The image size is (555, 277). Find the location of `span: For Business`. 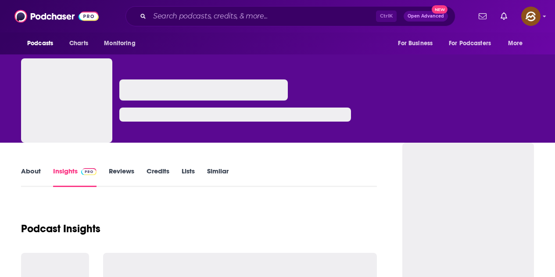

span: For Business is located at coordinates (415, 43).